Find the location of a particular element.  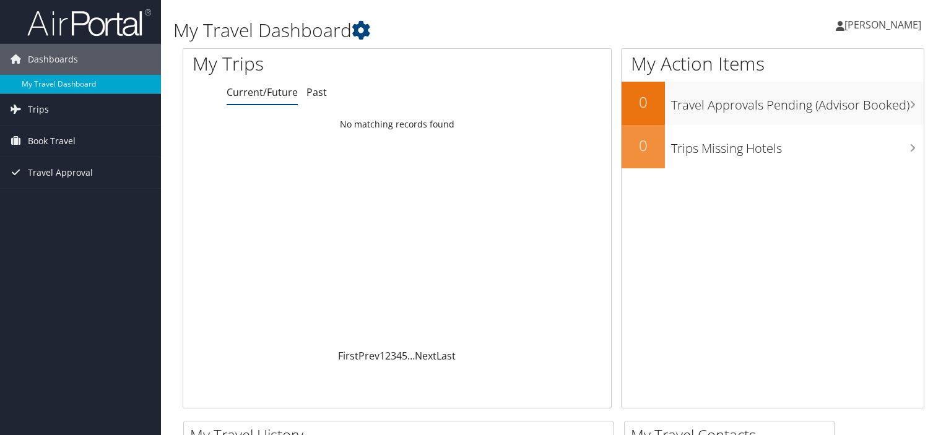

span: Travel Approval is located at coordinates (60, 173).